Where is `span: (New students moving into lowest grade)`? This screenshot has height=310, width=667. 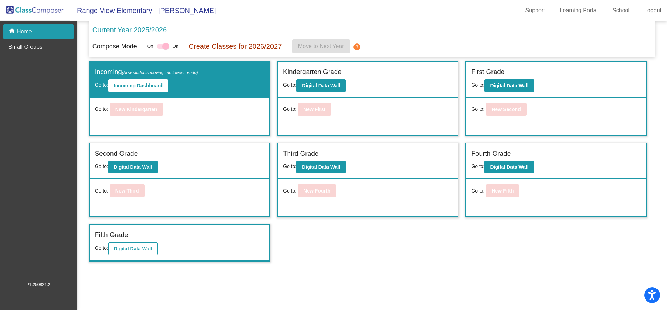 span: (New students moving into lowest grade) is located at coordinates (160, 73).